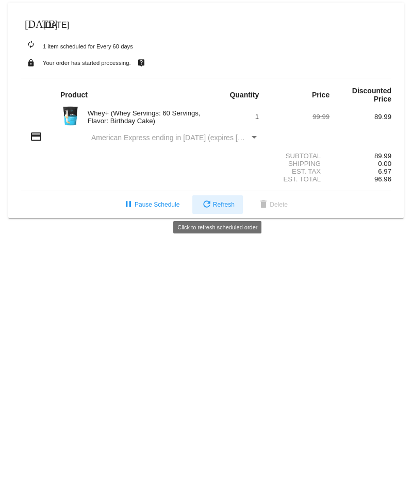 The height and width of the screenshot is (487, 412). What do you see at coordinates (31, 63) in the screenshot?
I see `mat-icon: lock` at bounding box center [31, 63].